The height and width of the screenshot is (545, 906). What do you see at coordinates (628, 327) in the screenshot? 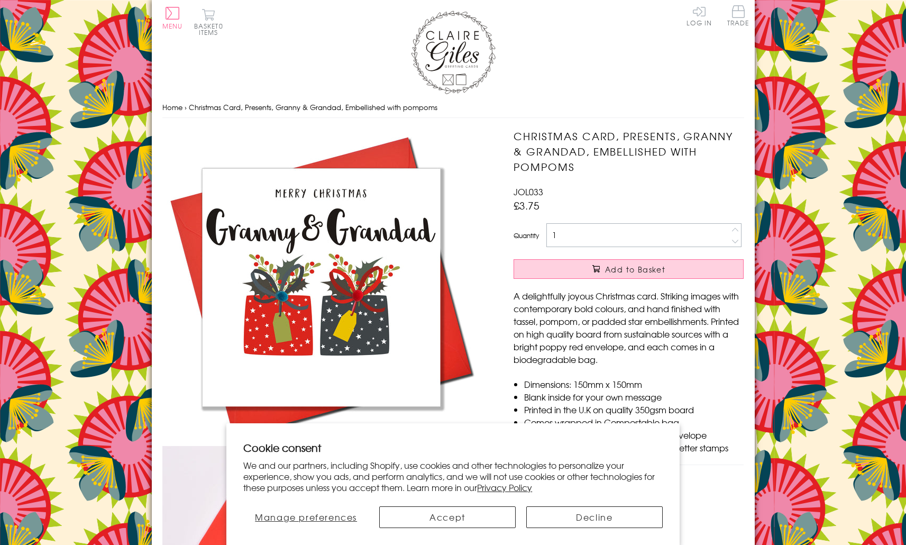
I see `p: A delightfully joyous Christmas card. Striking images with contemporary bold colours, and hand fi...` at bounding box center [628, 327].